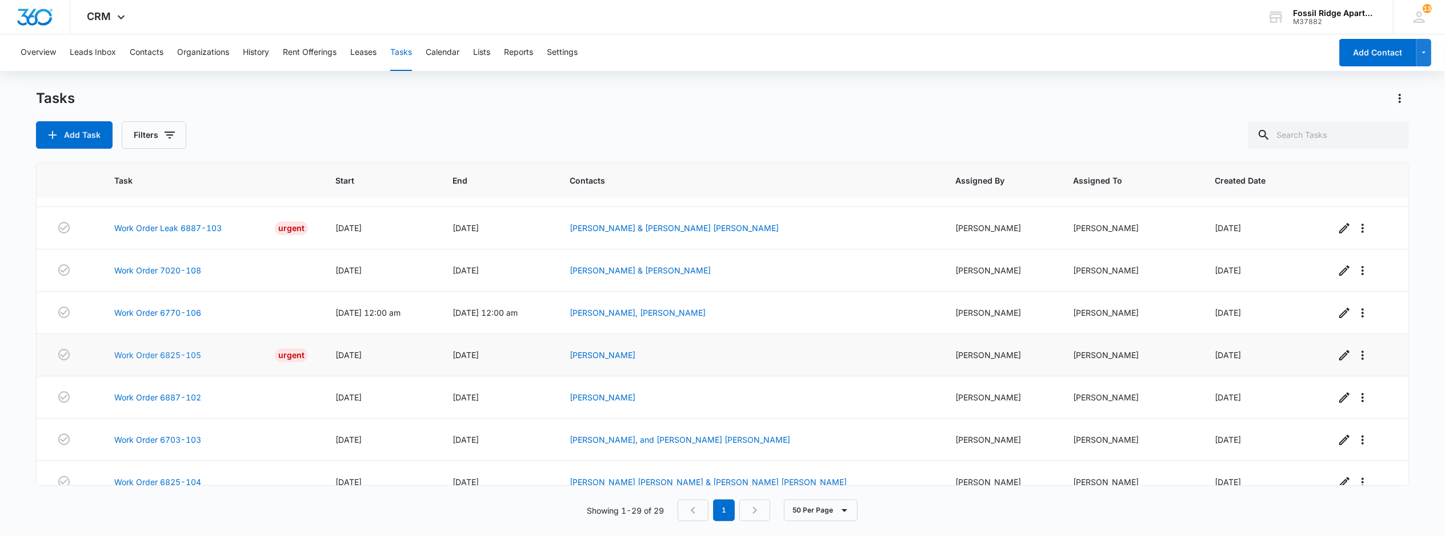  Describe the element at coordinates (518, 53) in the screenshot. I see `button: Reports` at that location.